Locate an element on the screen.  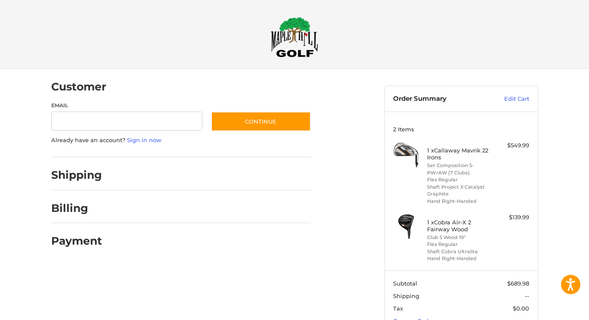
a: Edit Cart is located at coordinates (508, 99).